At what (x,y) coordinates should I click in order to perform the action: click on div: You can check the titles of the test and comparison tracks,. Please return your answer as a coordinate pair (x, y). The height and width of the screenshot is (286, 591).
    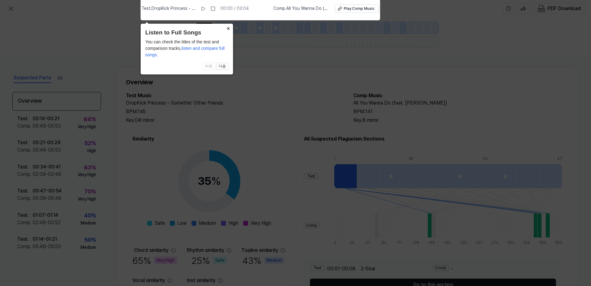
    Looking at the image, I should click on (187, 48).